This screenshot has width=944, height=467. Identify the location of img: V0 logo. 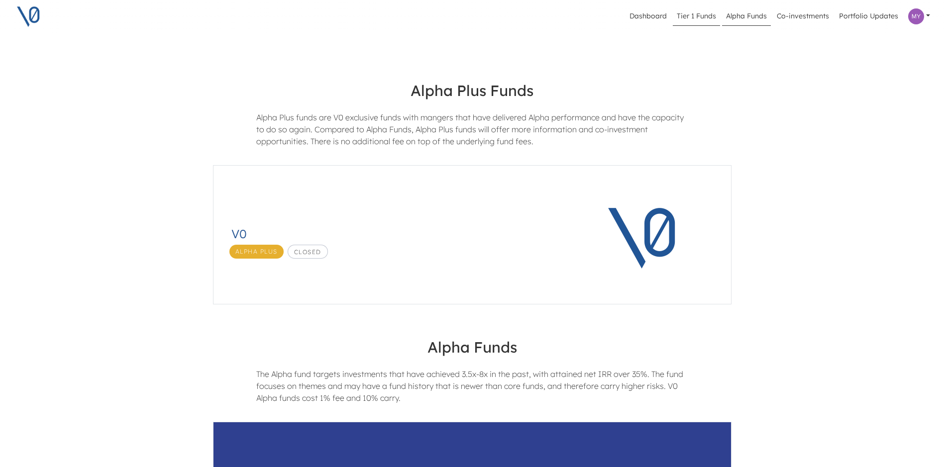
(28, 16).